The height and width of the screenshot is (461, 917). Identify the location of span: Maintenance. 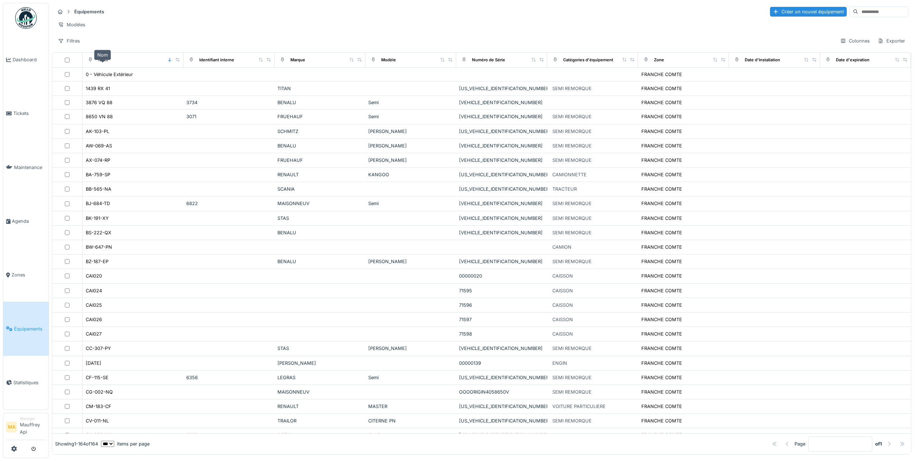
(30, 167).